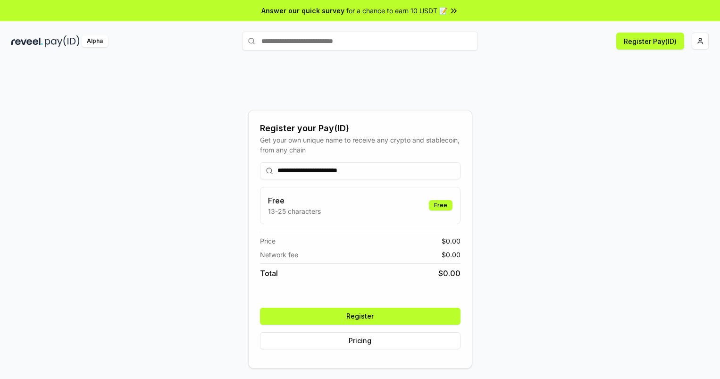 This screenshot has width=720, height=379. Describe the element at coordinates (360, 145) in the screenshot. I see `div: Get your own unique name to receive any crypto and stablecoin, from any chain` at that location.